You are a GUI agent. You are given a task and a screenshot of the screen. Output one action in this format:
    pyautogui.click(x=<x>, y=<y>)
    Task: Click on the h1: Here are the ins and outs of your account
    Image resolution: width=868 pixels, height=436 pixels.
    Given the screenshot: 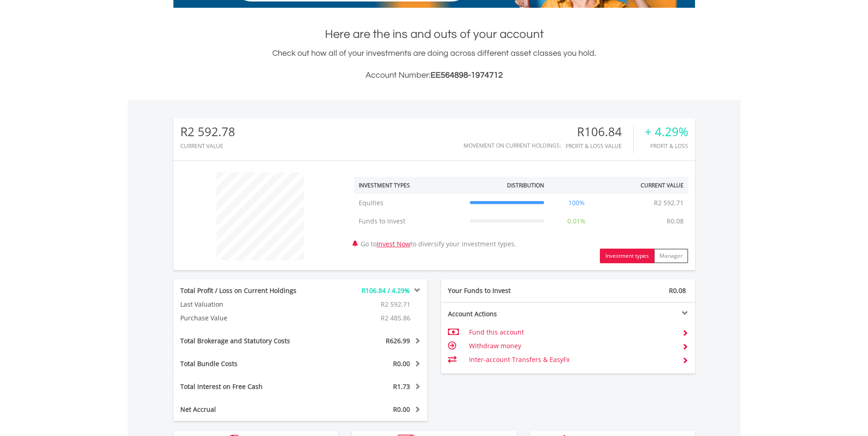 What is the action you would take?
    pyautogui.click(x=434, y=34)
    